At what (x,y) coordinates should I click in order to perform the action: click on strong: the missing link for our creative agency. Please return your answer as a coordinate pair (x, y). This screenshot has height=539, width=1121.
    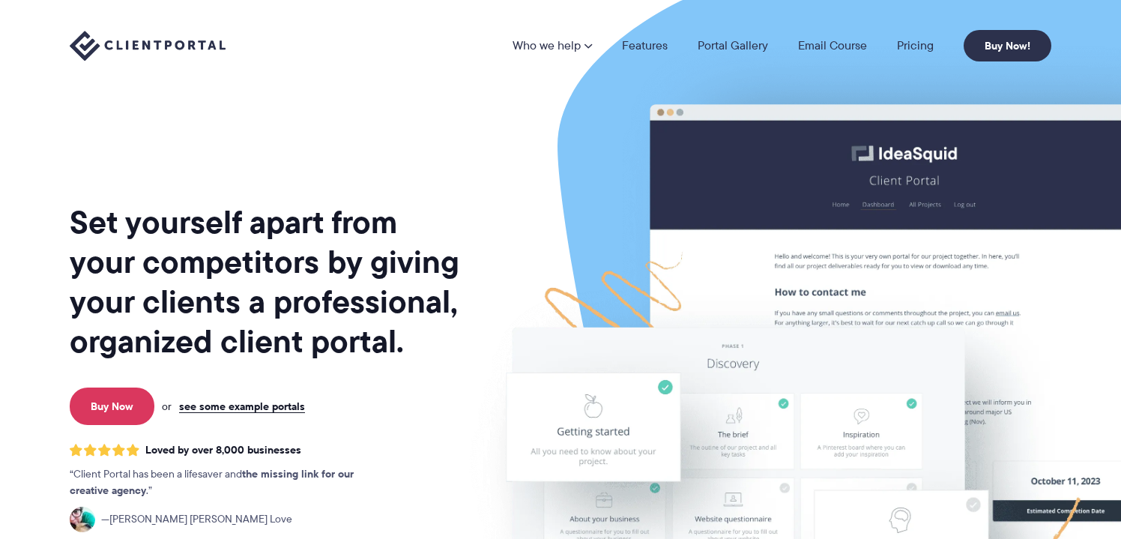
    Looking at the image, I should click on (211, 482).